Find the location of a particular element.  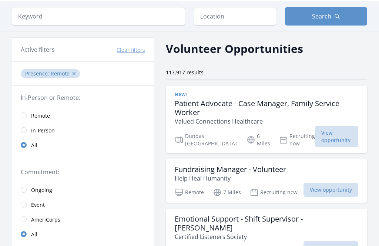

button: Search is located at coordinates (326, 17).